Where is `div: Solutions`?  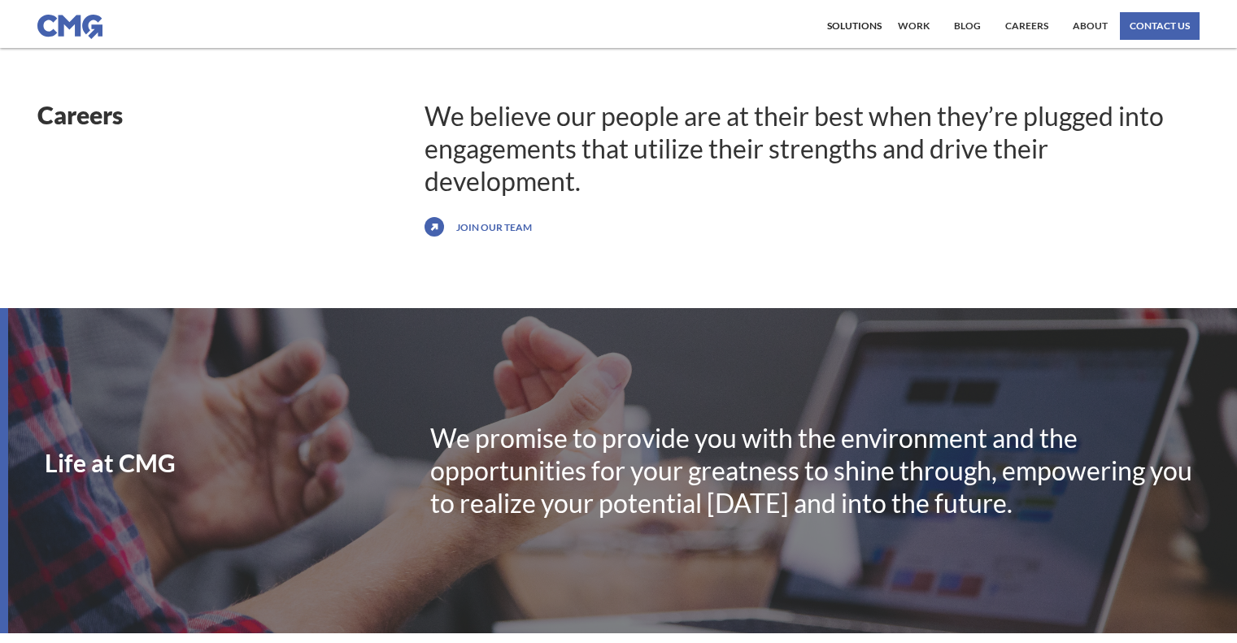
div: Solutions is located at coordinates (854, 26).